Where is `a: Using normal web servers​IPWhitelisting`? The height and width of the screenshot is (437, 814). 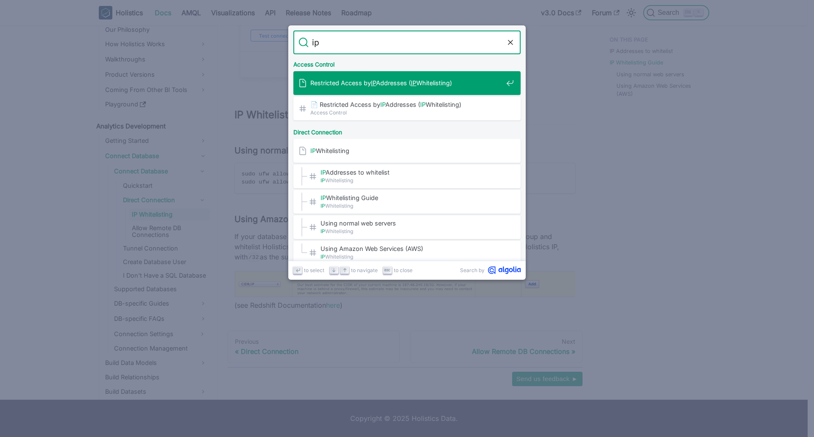
a: Using normal web servers​IPWhitelisting is located at coordinates (407, 227).